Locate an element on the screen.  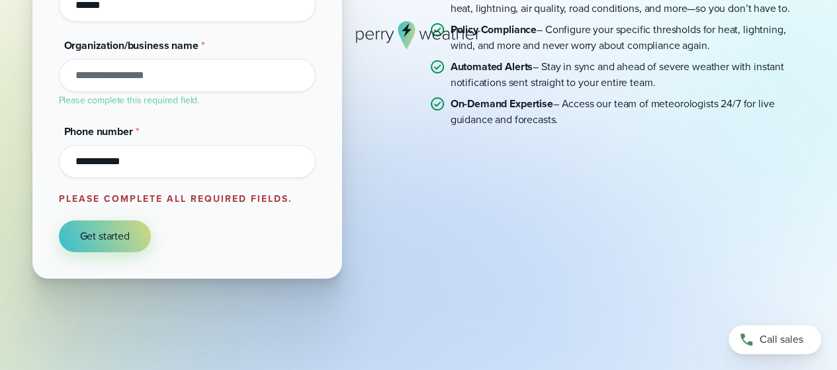
a: Call sales is located at coordinates (774, 339).